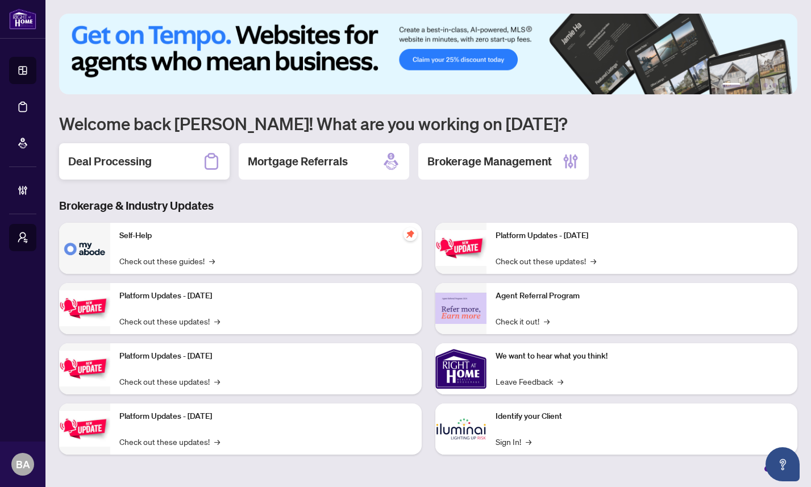  Describe the element at coordinates (461, 429) in the screenshot. I see `img: Identify your Client` at that location.